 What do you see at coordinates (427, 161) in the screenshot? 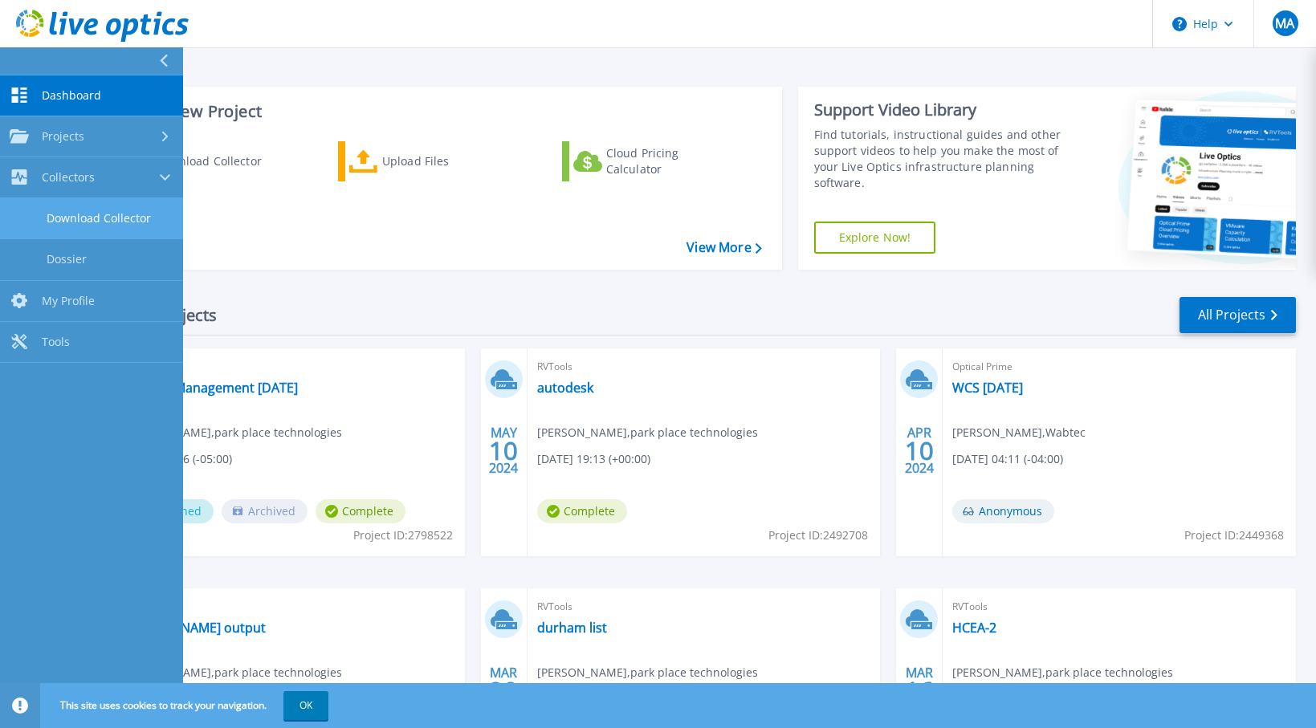
I see `a: Upload Files` at bounding box center [427, 161].